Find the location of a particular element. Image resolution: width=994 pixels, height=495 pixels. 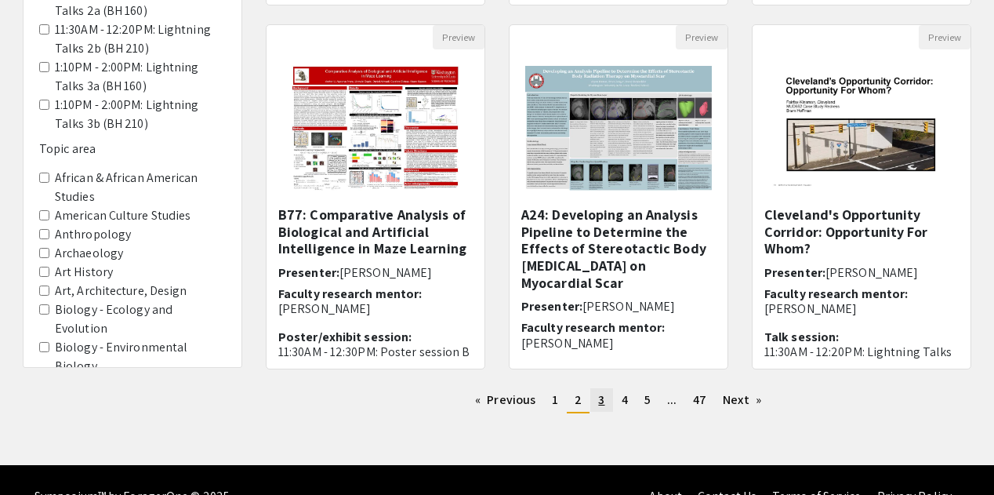

h5: B77: Comparative Analysis of Biological and Artificial Intelligence in Maze Learning is located at coordinates (375, 231).